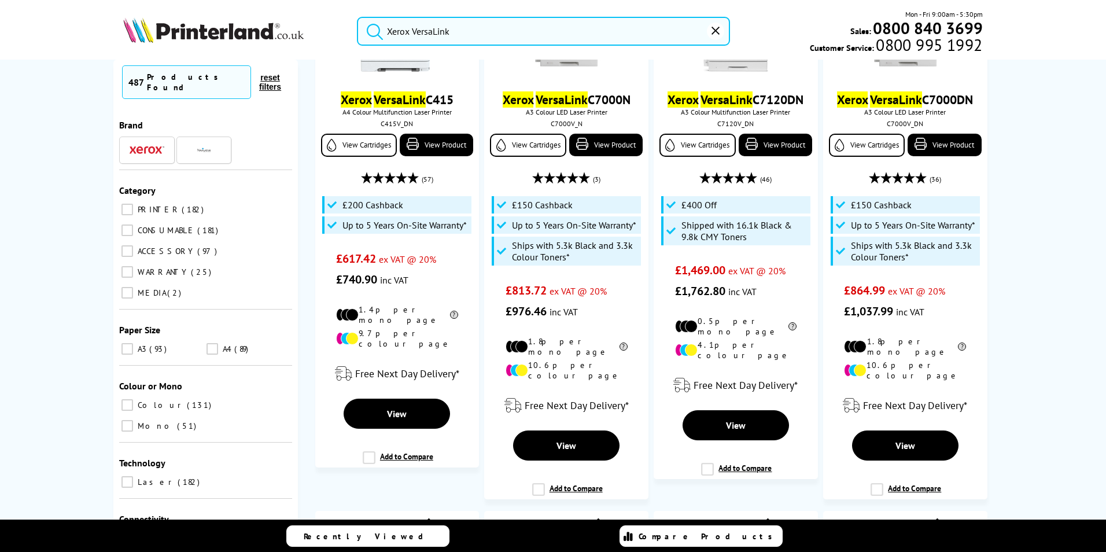  Describe the element at coordinates (868, 311) in the screenshot. I see `span: £1,037.99` at that location.